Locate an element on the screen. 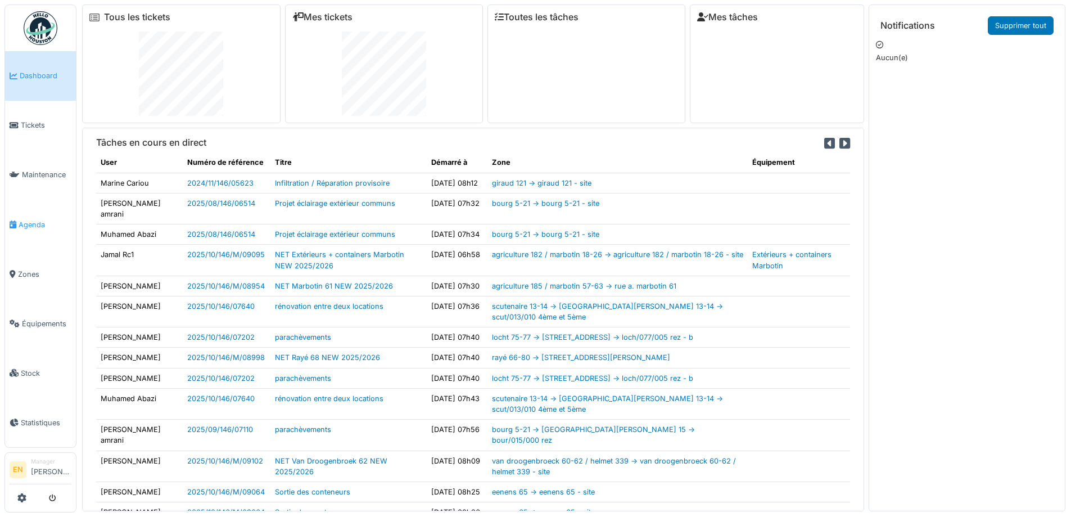 The height and width of the screenshot is (517, 1071). span: Maintenance is located at coordinates (47, 174).